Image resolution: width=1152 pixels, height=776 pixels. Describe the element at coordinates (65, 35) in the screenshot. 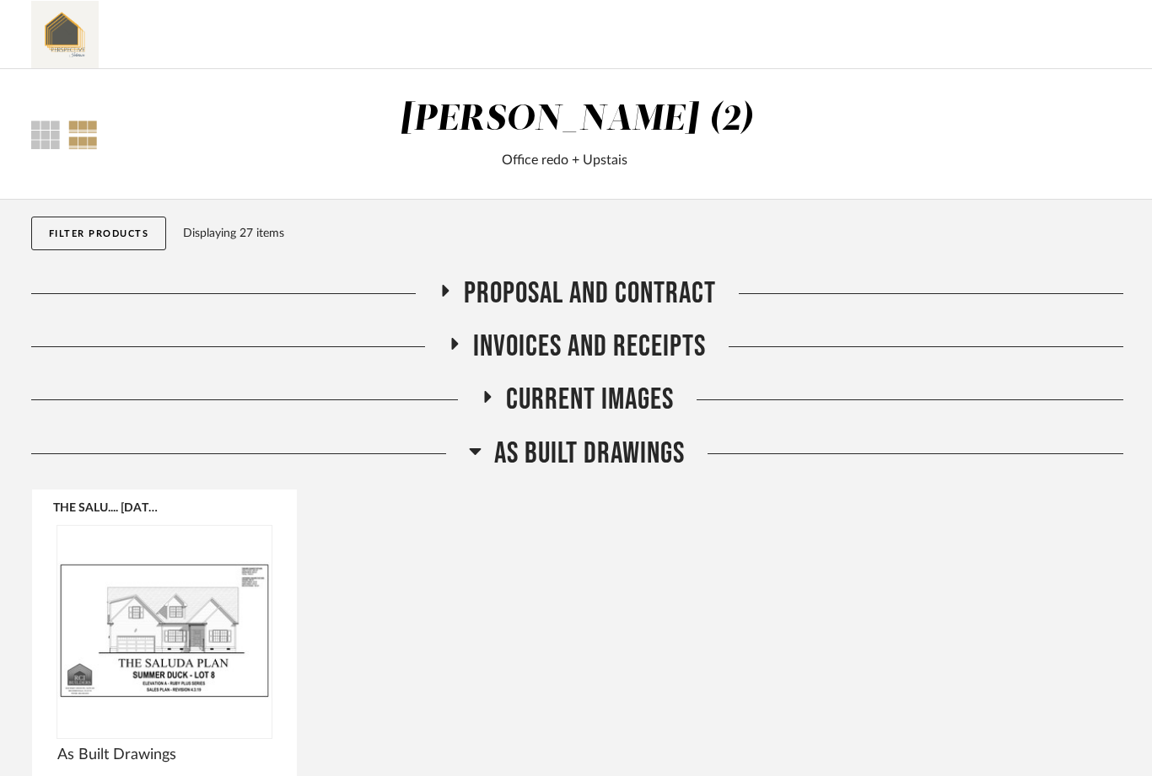

I see `img: 160db8c2-a9c3-462d-999a-f84536e197ed.png` at that location.